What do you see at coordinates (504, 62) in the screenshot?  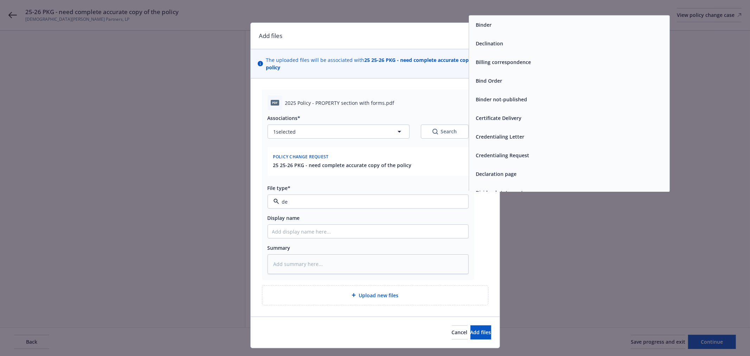 I see `span: Billing correspondence` at bounding box center [504, 62].